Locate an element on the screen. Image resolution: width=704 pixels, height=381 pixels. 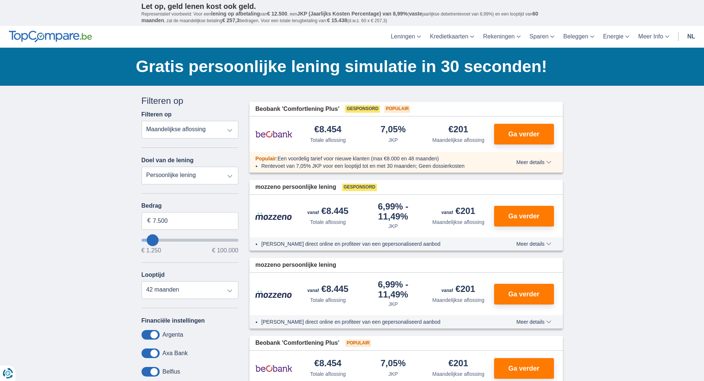
a: Energie is located at coordinates (616, 37).